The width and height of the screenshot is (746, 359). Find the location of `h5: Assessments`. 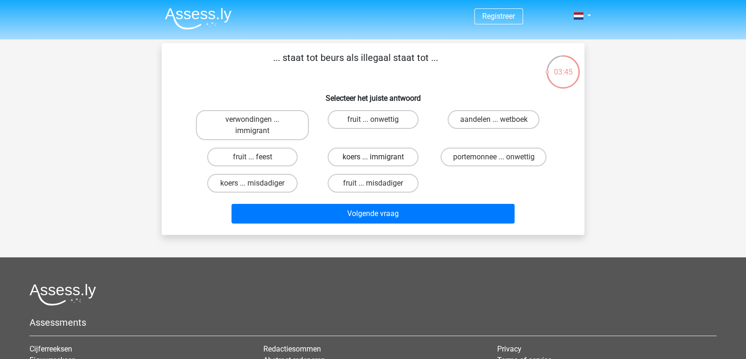

h5: Assessments is located at coordinates (373, 323).